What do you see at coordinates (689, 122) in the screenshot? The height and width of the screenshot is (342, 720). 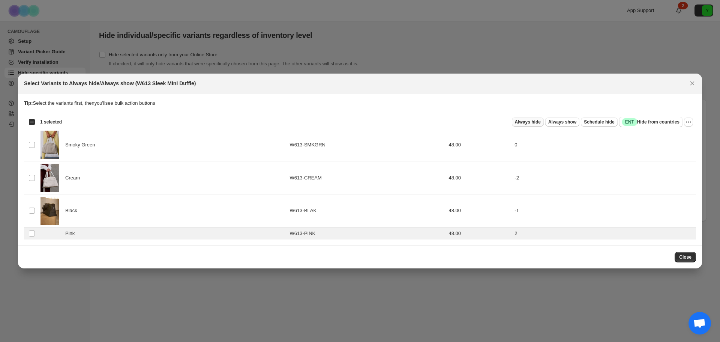 I see `button: More actions` at bounding box center [689, 122].